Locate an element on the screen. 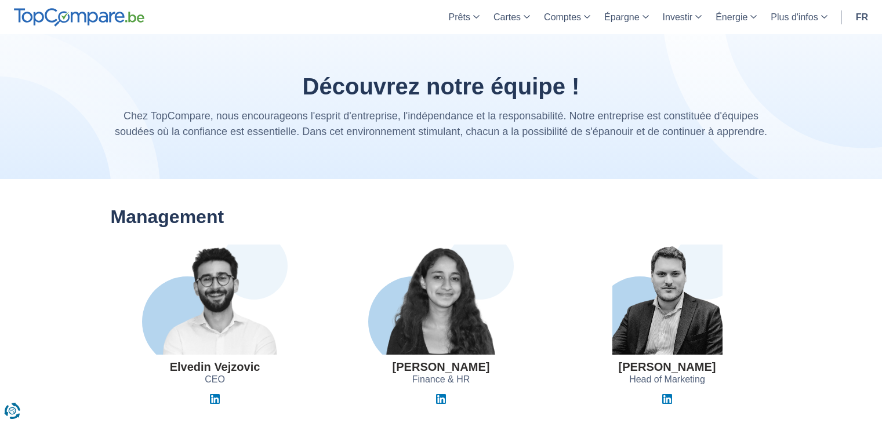 Image resolution: width=882 pixels, height=423 pixels. img: TopCompare is located at coordinates (79, 17).